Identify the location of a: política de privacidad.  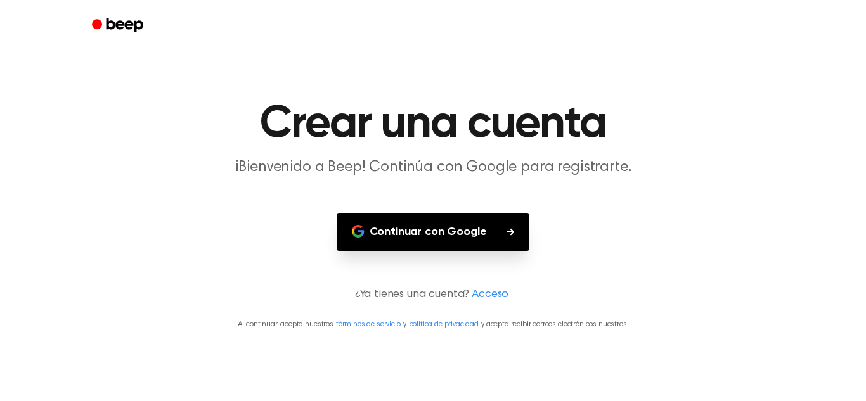
(444, 325).